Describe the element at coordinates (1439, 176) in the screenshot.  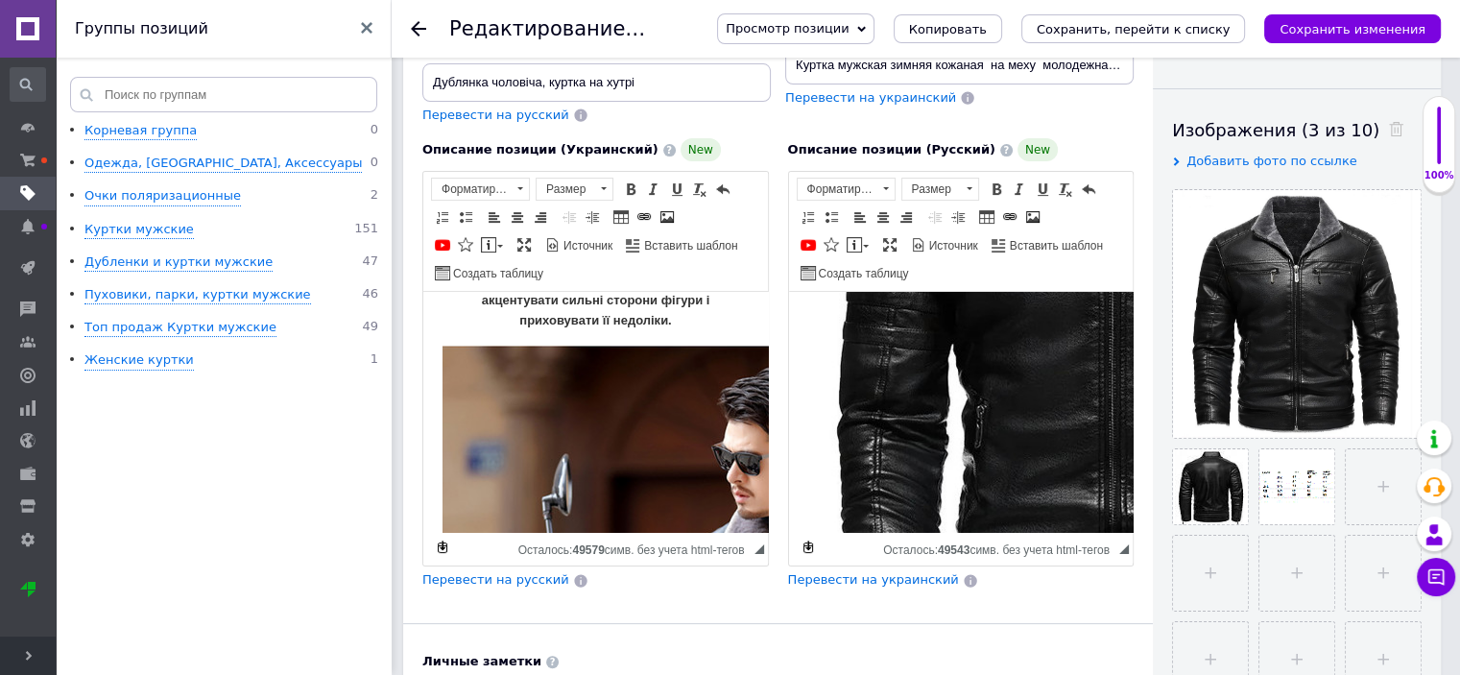
I see `div: 100%` at that location.